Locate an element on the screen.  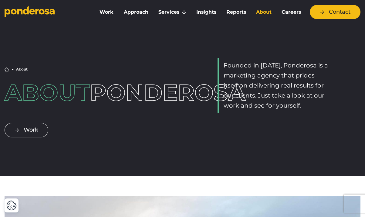
a: About is located at coordinates (264, 12).